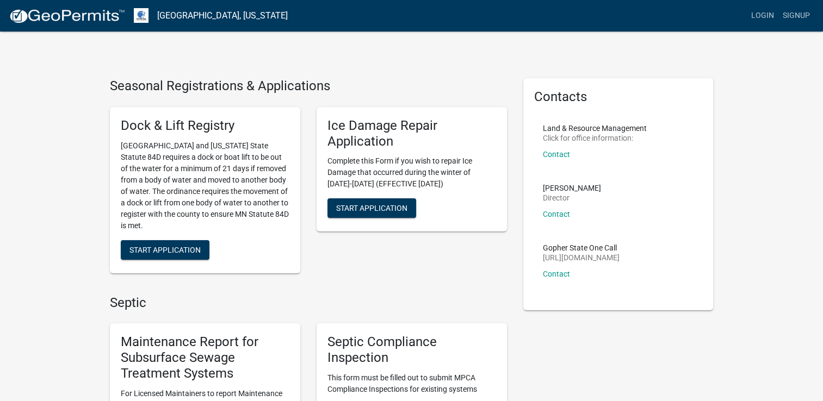  Describe the element at coordinates (412, 134) in the screenshot. I see `h5: Ice Damage Repair Application` at that location.